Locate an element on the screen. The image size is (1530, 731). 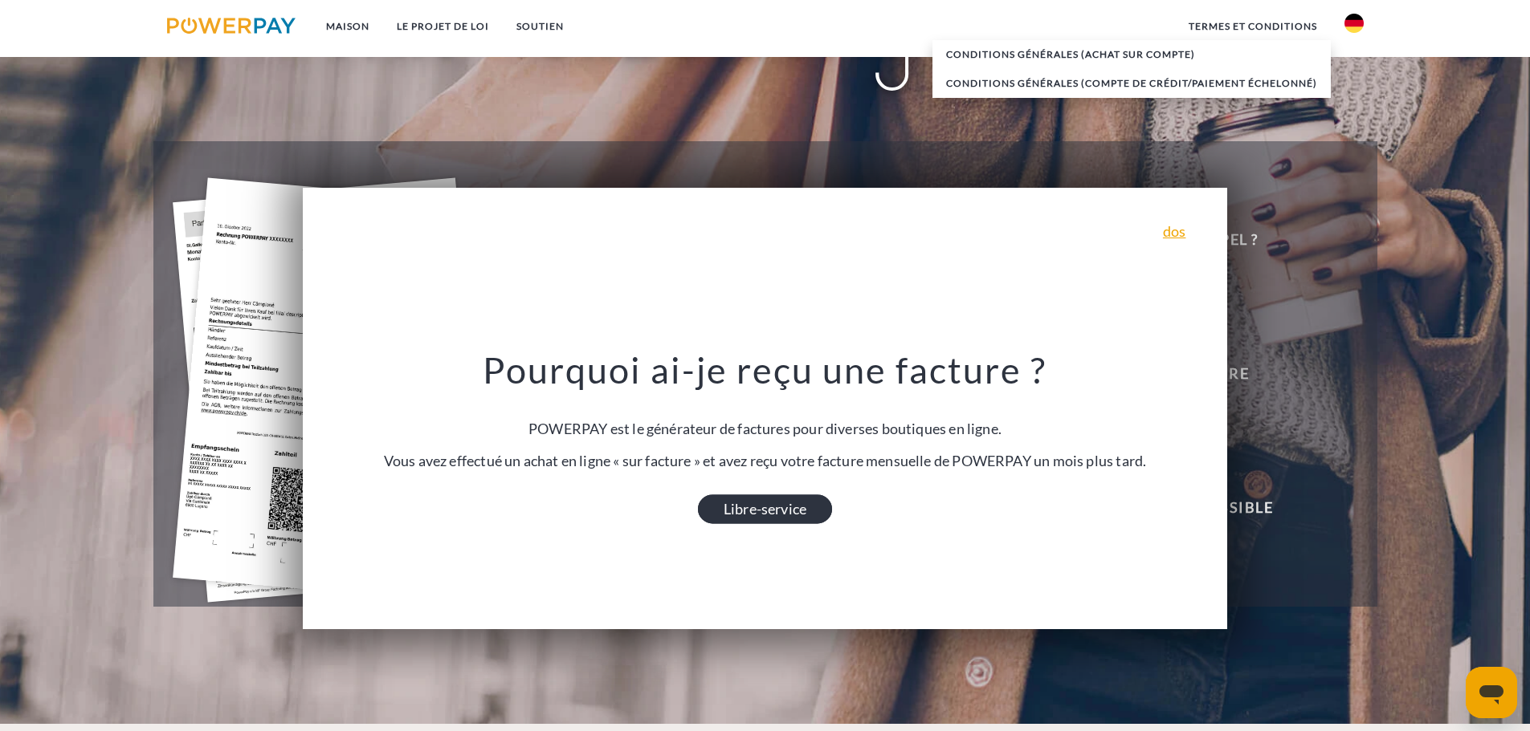
a: Libre-service is located at coordinates (764, 510).